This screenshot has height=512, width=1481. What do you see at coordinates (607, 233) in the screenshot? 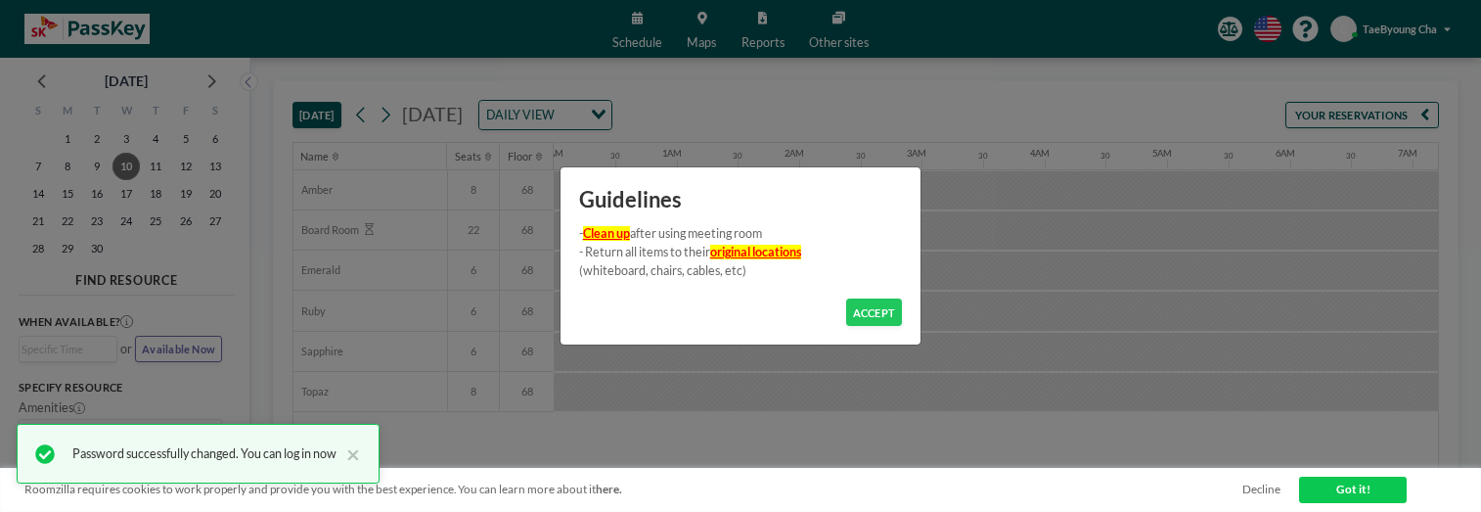
I see `u: Clean up` at bounding box center [607, 233].